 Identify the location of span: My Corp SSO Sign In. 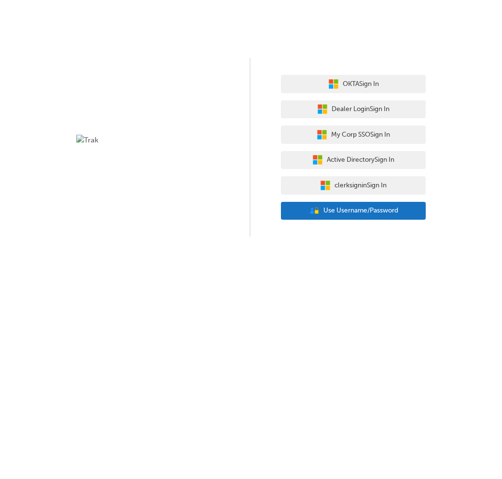
(361, 135).